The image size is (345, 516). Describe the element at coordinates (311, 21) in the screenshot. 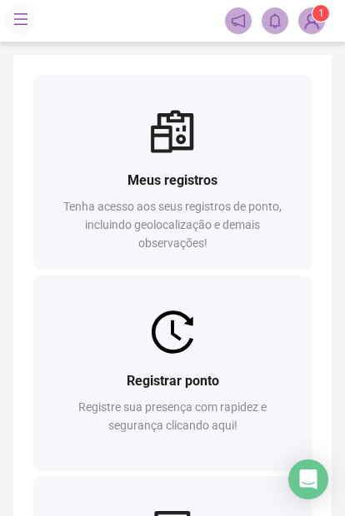

I see `img: 93113` at that location.